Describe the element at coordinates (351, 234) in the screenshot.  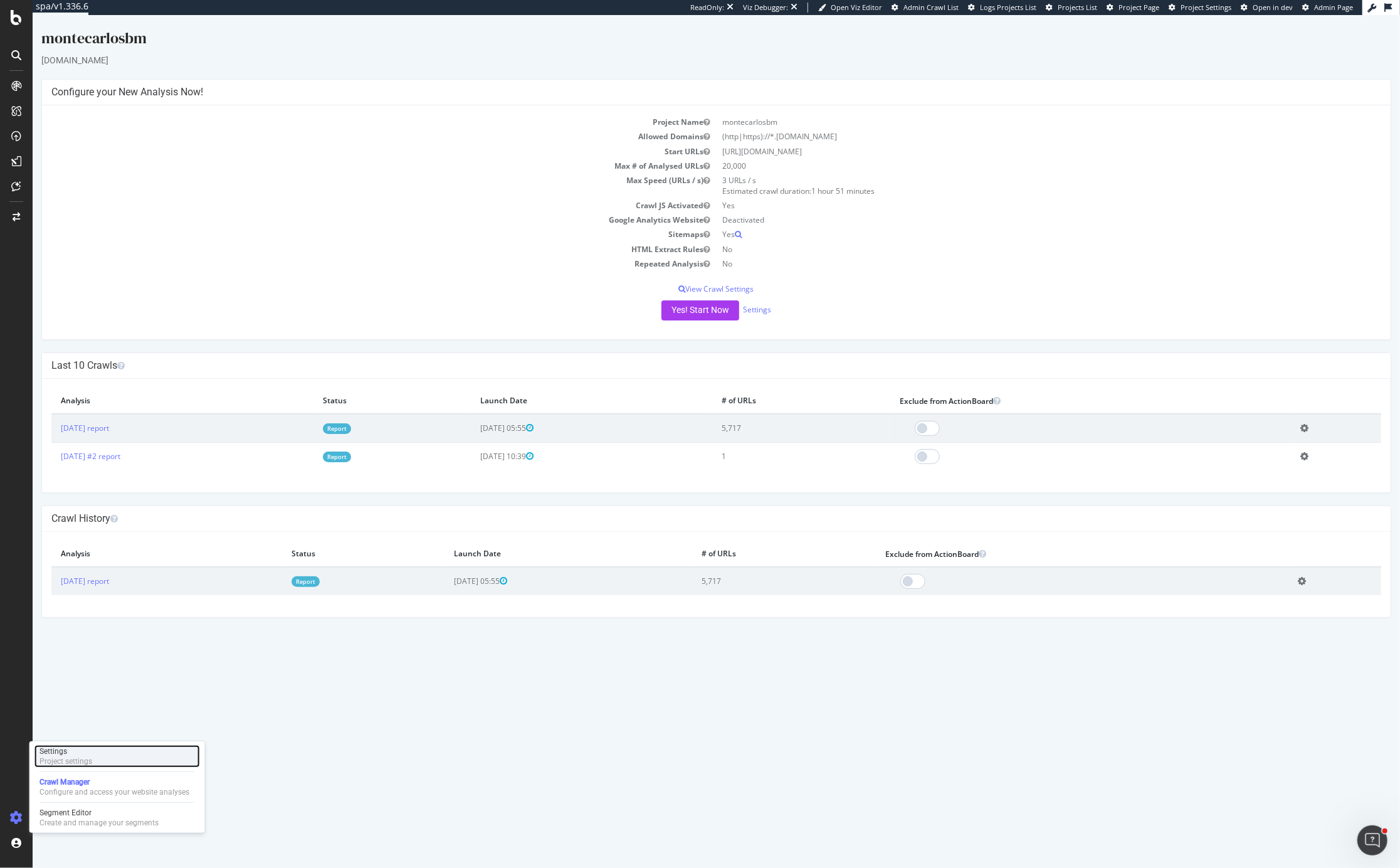
I see `td: HTML Extract Rules` at that location.